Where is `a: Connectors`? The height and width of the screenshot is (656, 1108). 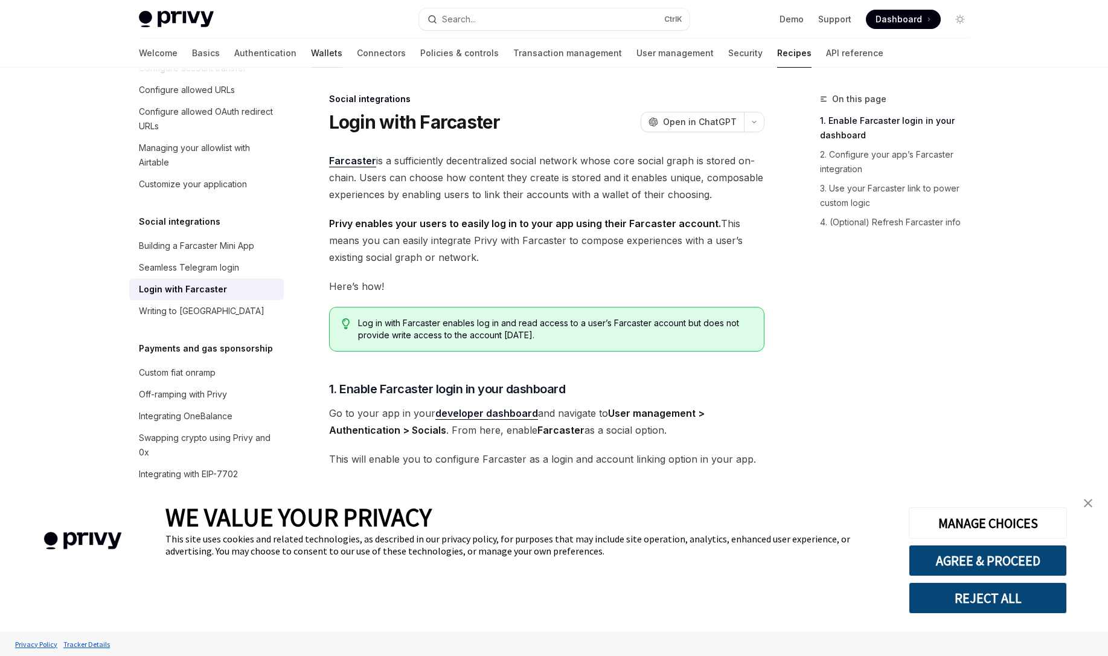
a: Connectors is located at coordinates (381, 53).